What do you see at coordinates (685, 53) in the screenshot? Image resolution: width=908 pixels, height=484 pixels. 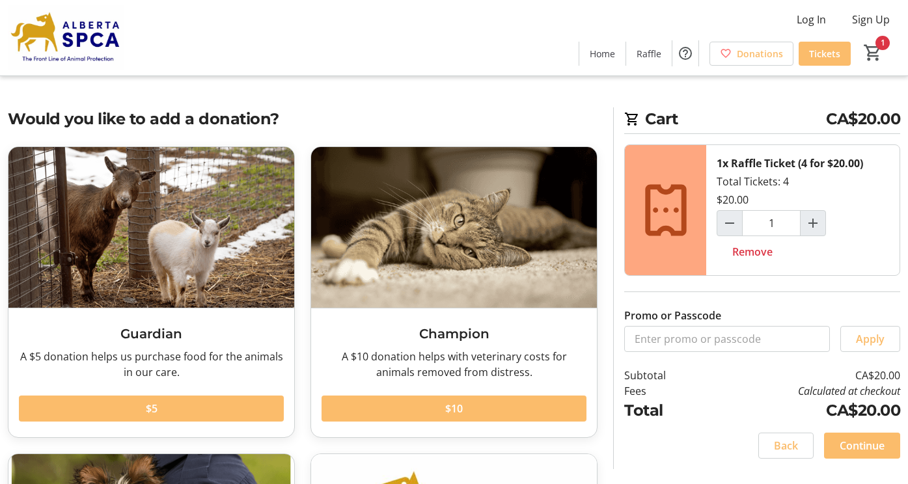 I see `button: Help` at bounding box center [685, 53].